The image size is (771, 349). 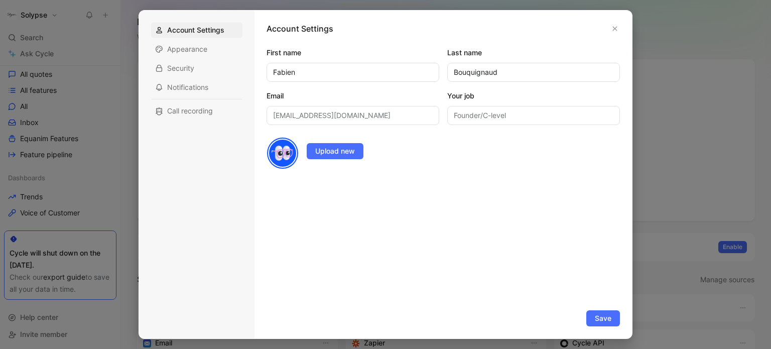 I want to click on label: Email, so click(x=353, y=96).